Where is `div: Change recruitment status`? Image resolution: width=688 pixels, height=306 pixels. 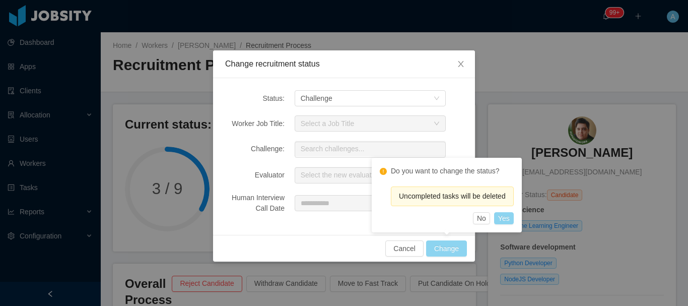
div: Change recruitment status is located at coordinates (344, 64).